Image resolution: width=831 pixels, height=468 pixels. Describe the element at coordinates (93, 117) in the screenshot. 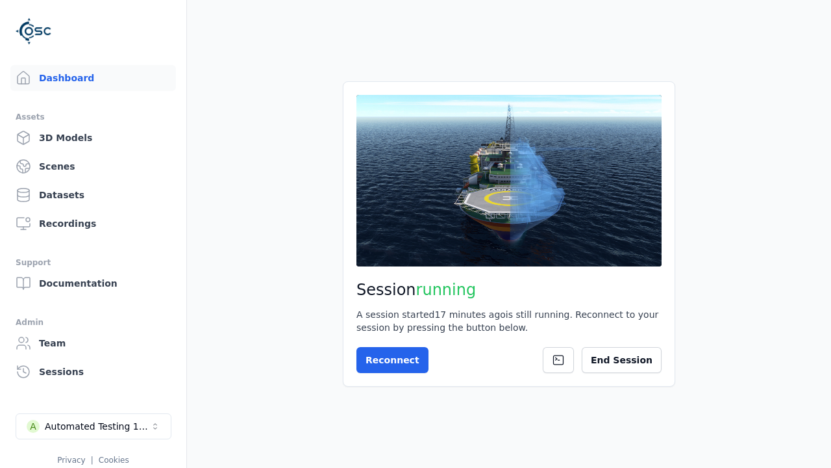

I see `div: Assets` at that location.